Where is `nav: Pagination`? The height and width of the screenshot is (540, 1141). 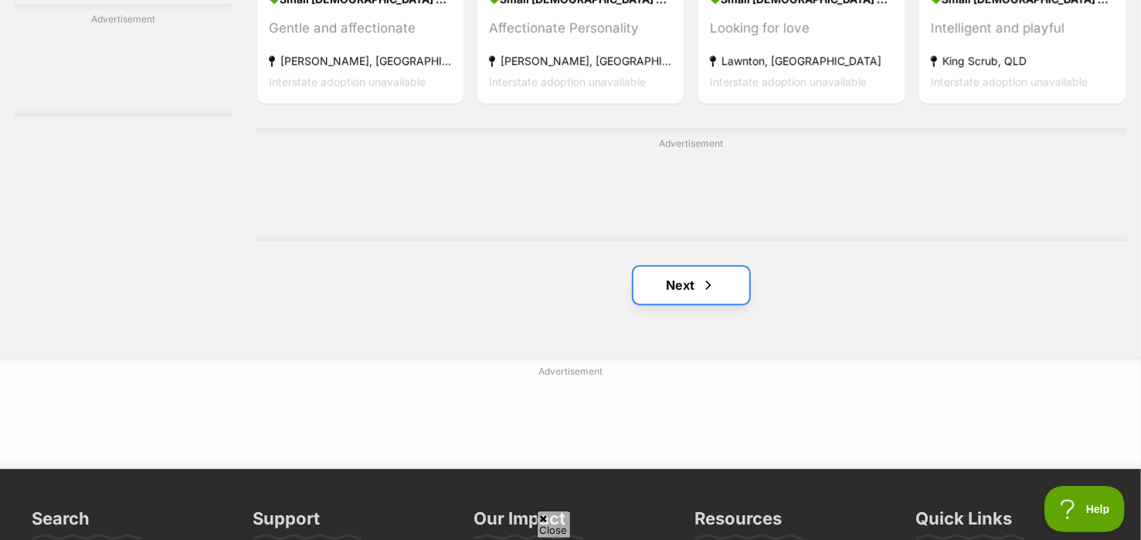 nav: Pagination is located at coordinates (691, 285).